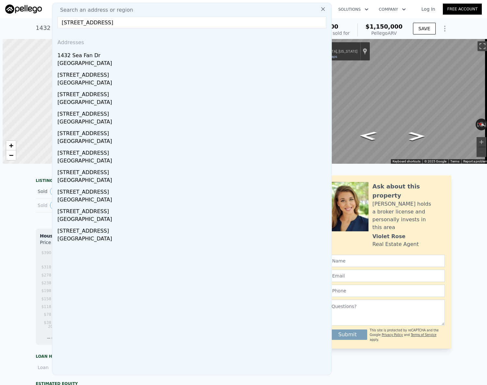  Describe the element at coordinates (392, 9) in the screenshot. I see `button: Company` at that location.